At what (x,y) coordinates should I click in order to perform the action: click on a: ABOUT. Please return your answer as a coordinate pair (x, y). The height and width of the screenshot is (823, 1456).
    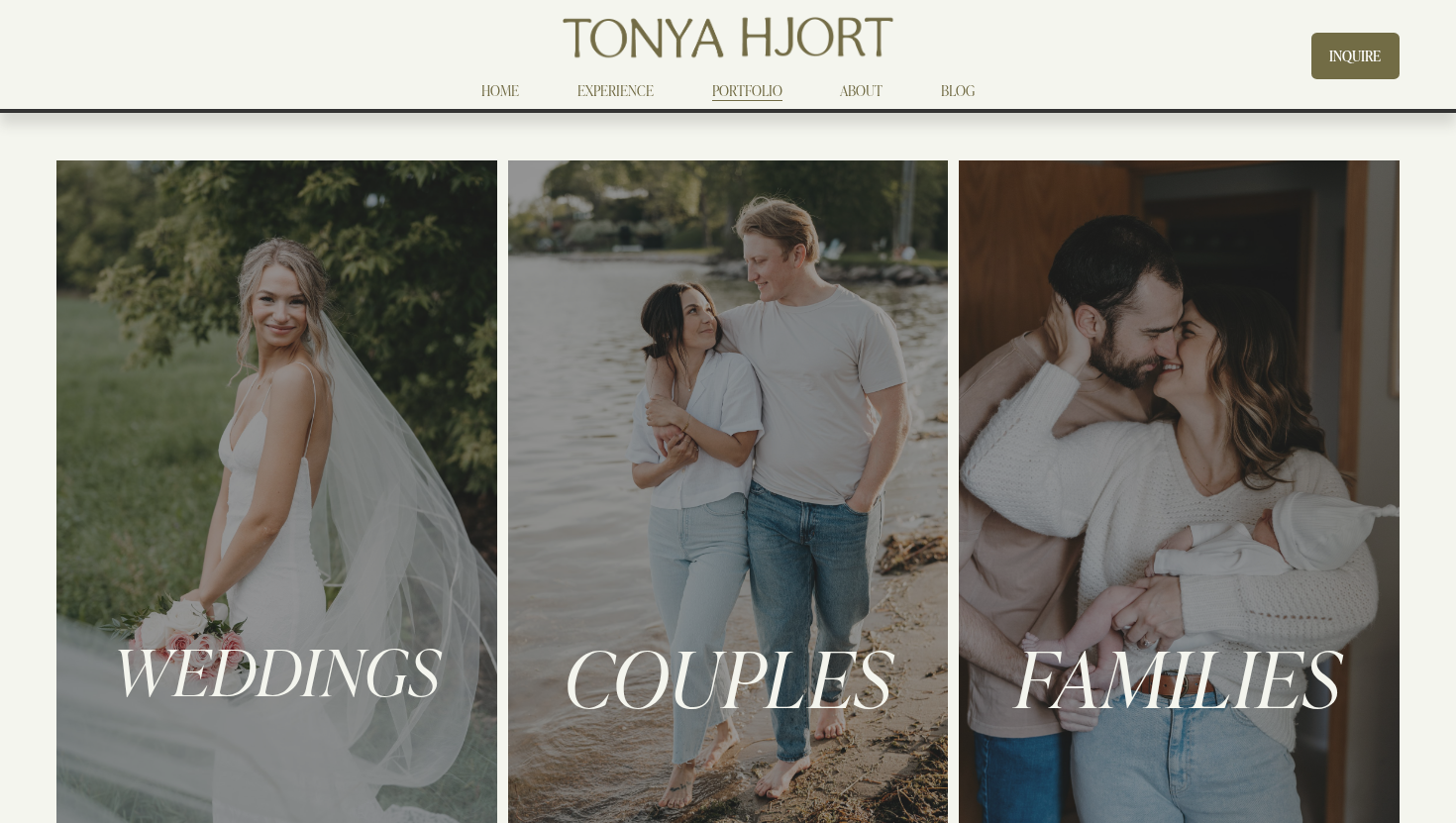
    Looking at the image, I should click on (861, 90).